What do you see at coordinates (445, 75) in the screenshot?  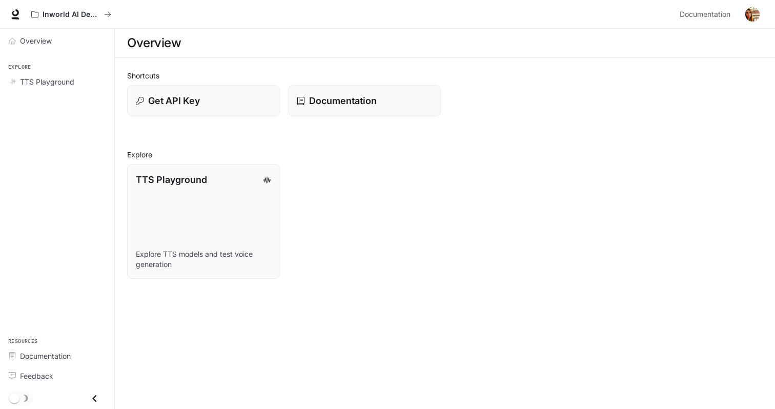 I see `h2: Shortcuts` at bounding box center [445, 75].